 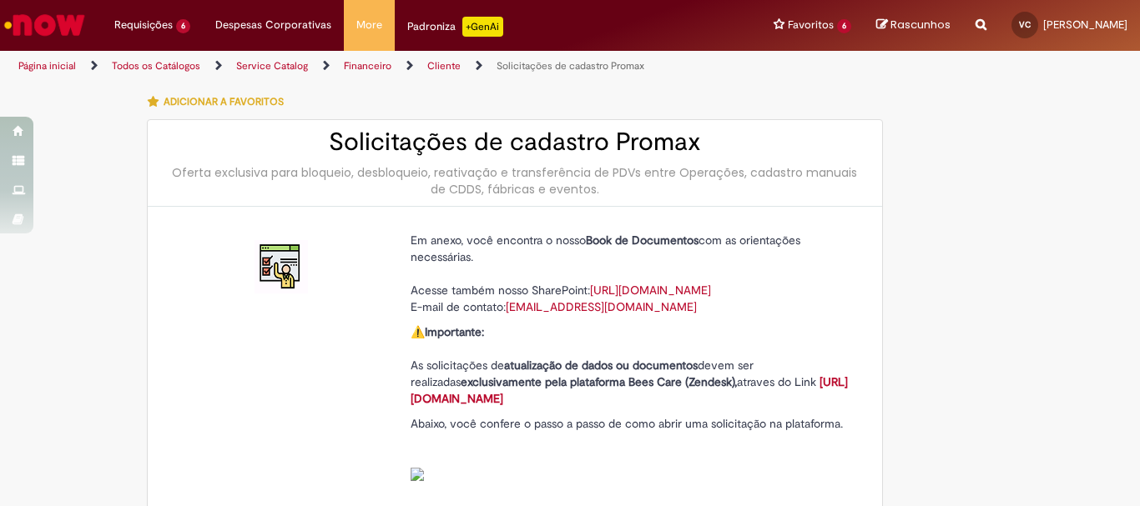 What do you see at coordinates (570, 66) in the screenshot?
I see `a: Solicitações de cadastro Promax` at bounding box center [570, 66].